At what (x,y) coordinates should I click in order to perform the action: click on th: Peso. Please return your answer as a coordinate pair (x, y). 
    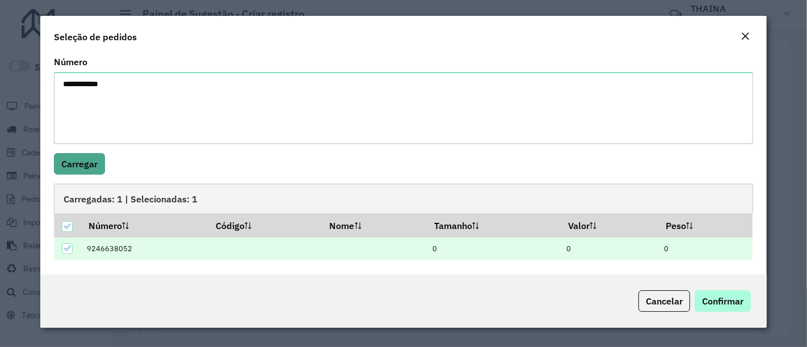
    Looking at the image, I should click on (705, 225).